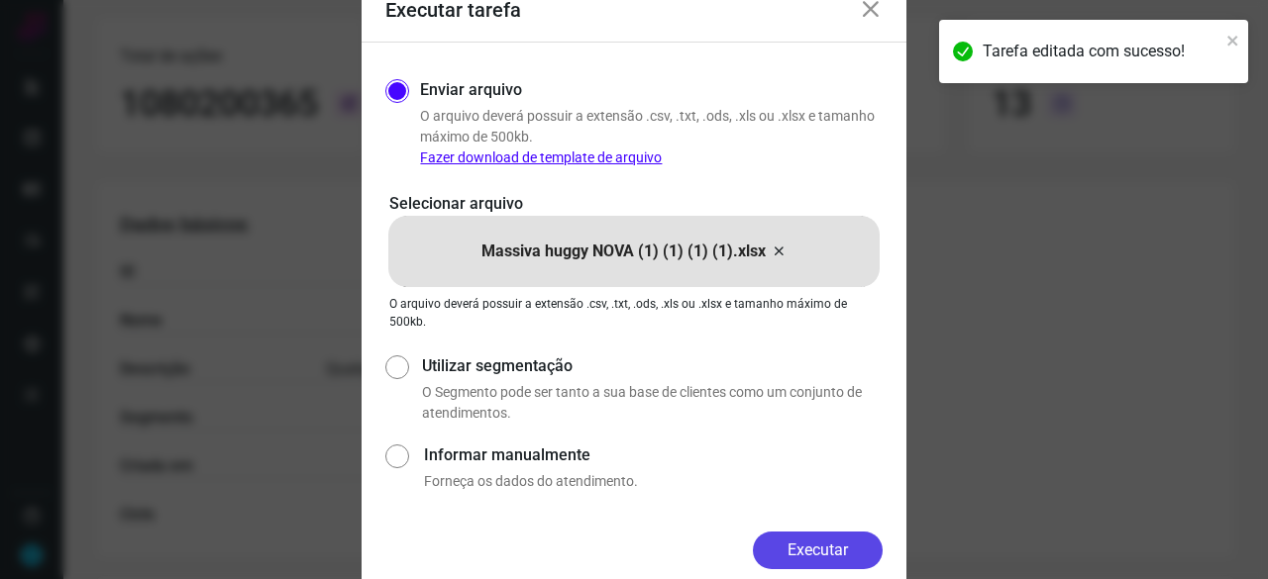 Image resolution: width=1268 pixels, height=579 pixels. Describe the element at coordinates (470, 90) in the screenshot. I see `label: Enviar arquivo` at that location.